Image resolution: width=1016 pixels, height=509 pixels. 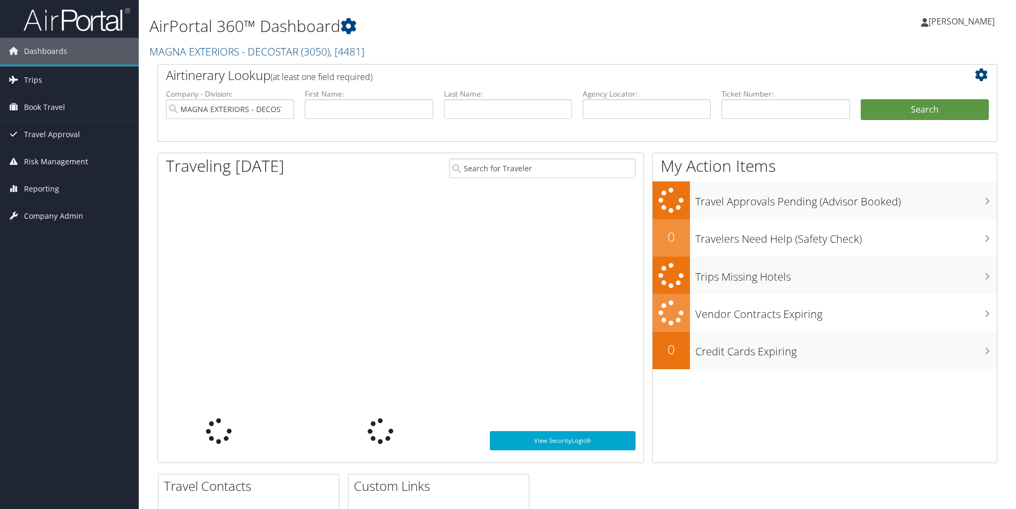 What do you see at coordinates (924, 110) in the screenshot?
I see `button: Search` at bounding box center [924, 110].